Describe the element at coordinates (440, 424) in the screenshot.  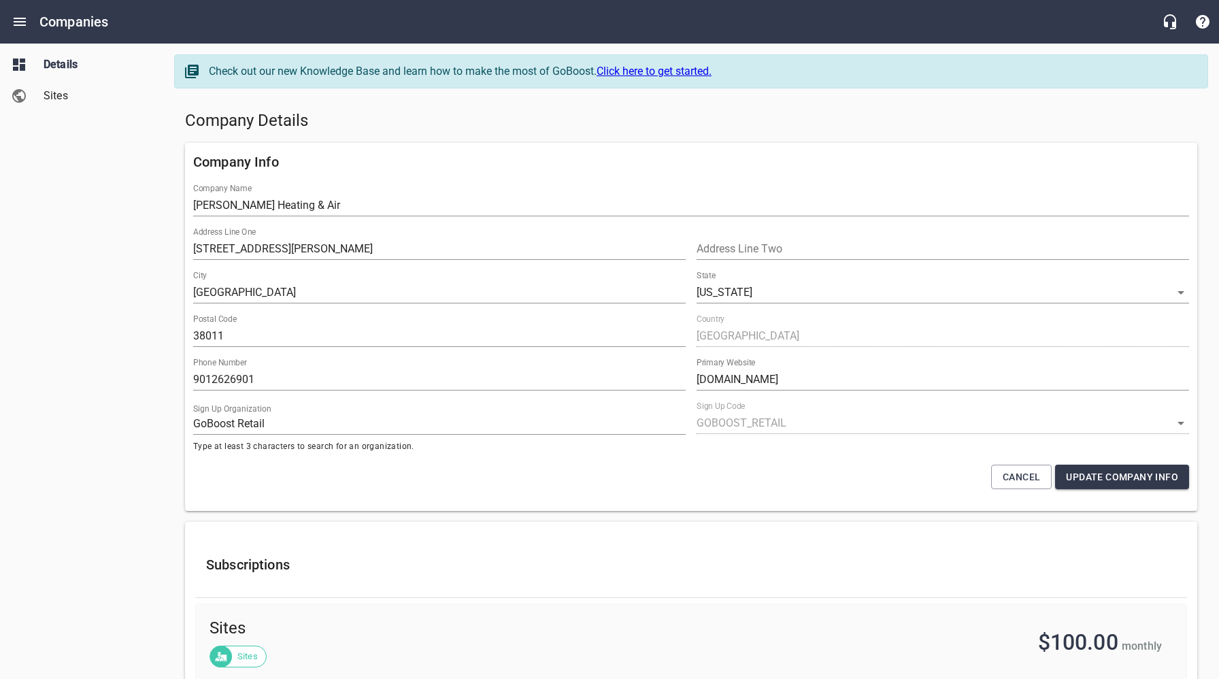
I see `input: Start typing to search organizations` at that location.